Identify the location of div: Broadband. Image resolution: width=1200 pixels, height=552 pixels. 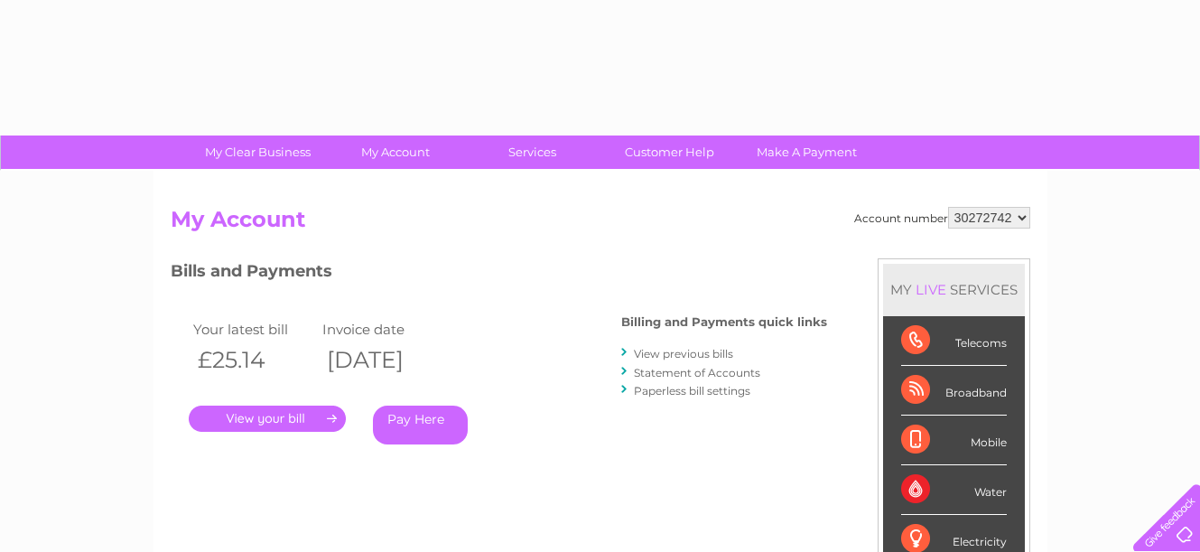
(954, 390).